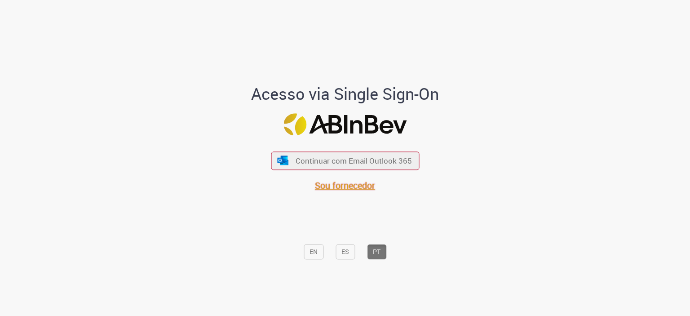 This screenshot has width=690, height=316. What do you see at coordinates (345, 252) in the screenshot?
I see `button: ES` at bounding box center [345, 252].